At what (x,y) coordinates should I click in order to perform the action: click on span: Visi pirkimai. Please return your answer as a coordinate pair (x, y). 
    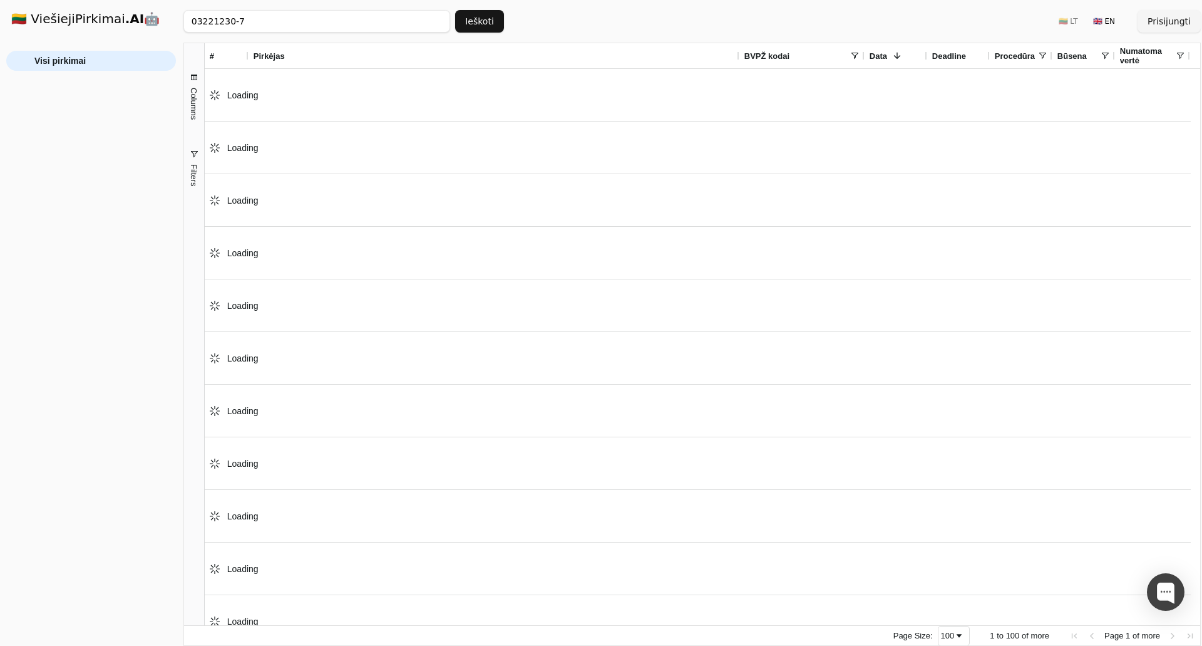
    Looking at the image, I should click on (60, 61).